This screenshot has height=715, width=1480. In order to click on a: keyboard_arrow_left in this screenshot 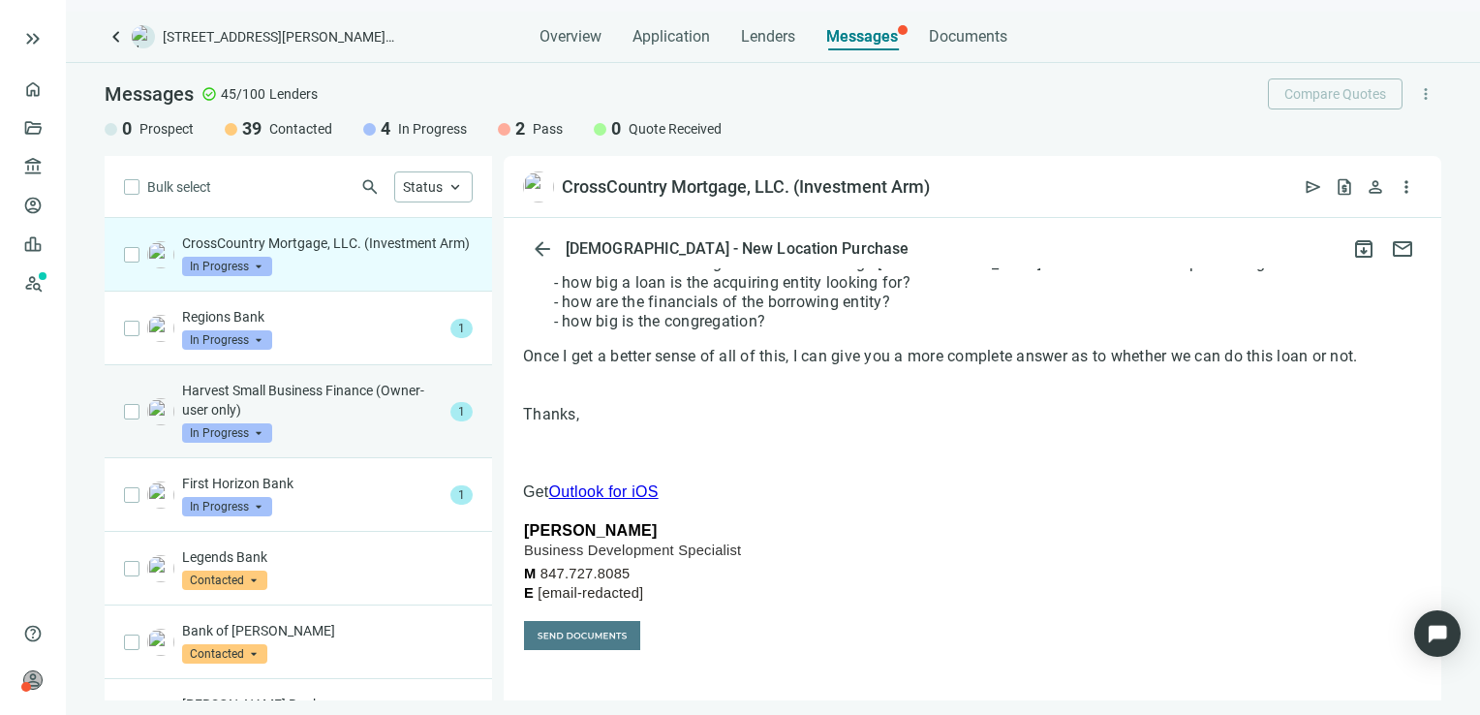, I will do `click(116, 37)`.